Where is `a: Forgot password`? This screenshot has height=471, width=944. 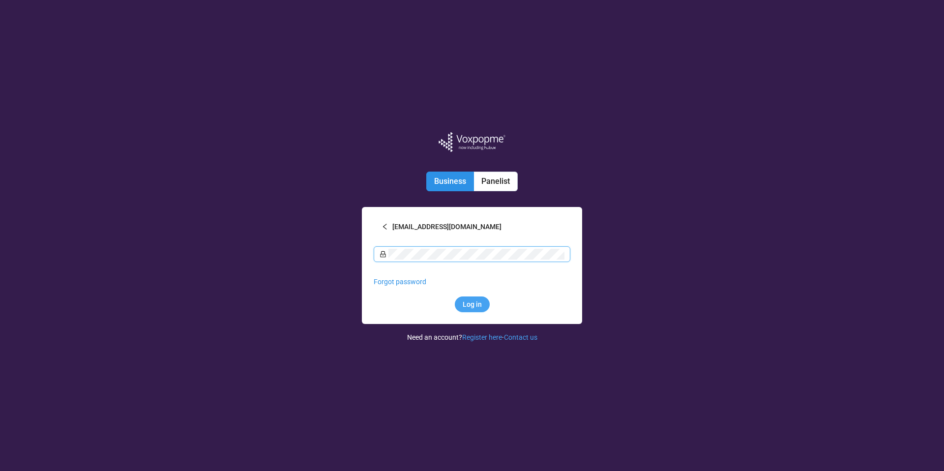
a: Forgot password is located at coordinates (400, 282).